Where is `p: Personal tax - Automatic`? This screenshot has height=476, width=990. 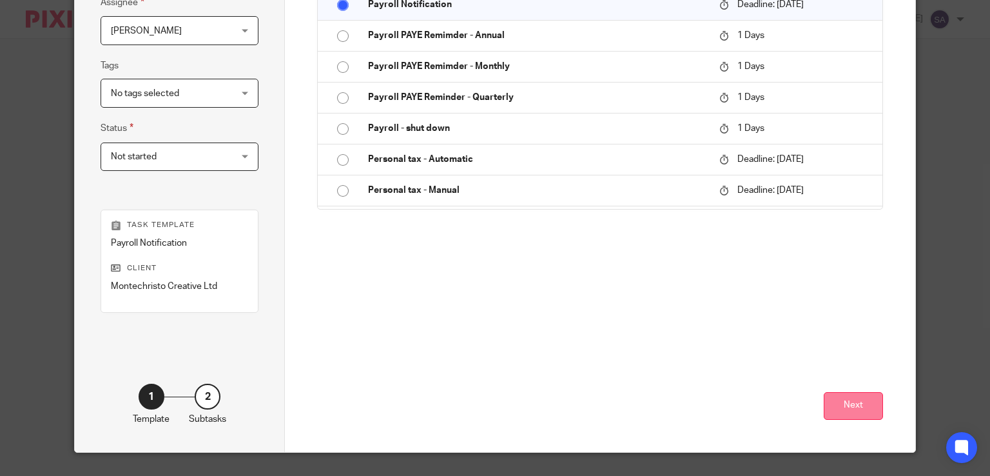 p: Personal tax - Automatic is located at coordinates (537, 159).